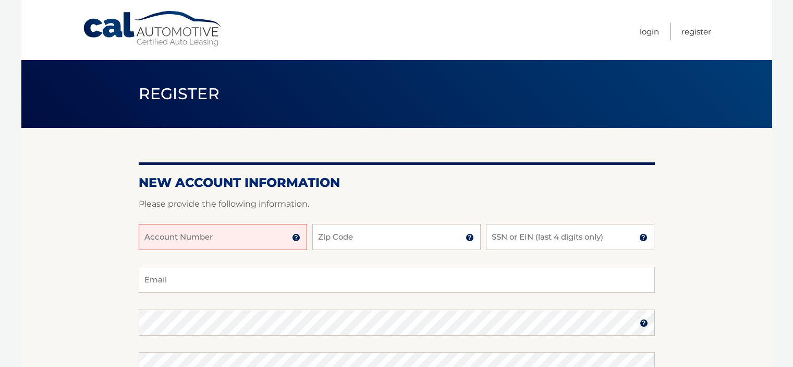  I want to click on input: Account Number, so click(223, 237).